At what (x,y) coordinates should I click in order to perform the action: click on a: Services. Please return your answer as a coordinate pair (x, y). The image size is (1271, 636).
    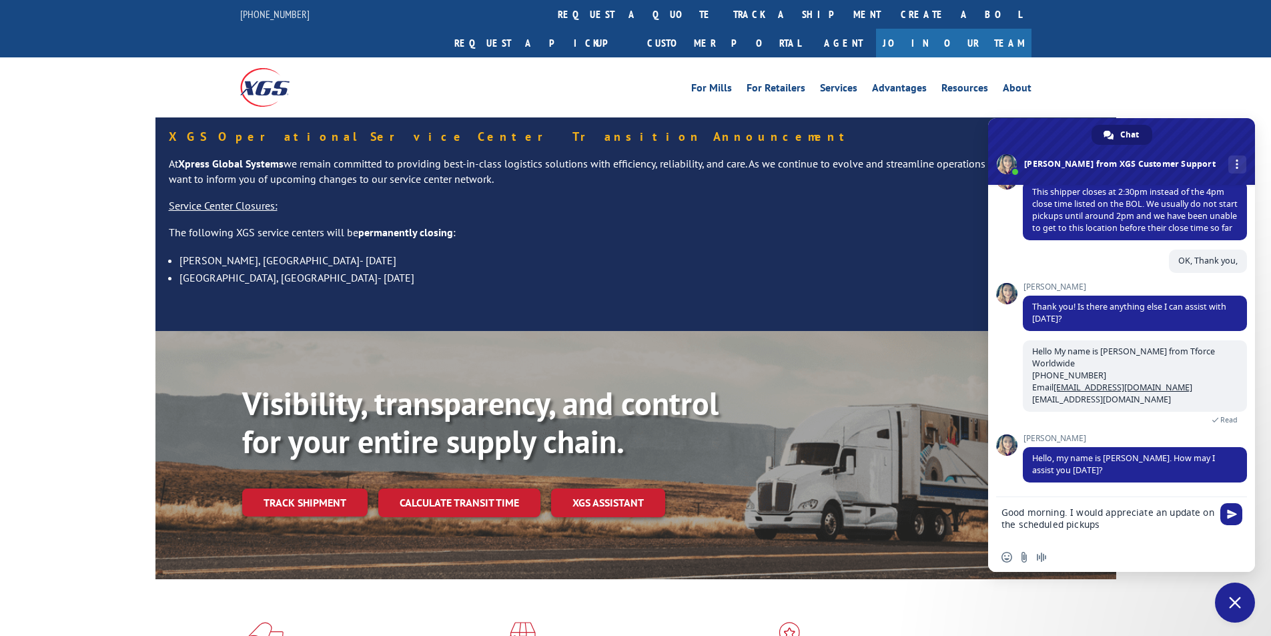
    Looking at the image, I should click on (838, 90).